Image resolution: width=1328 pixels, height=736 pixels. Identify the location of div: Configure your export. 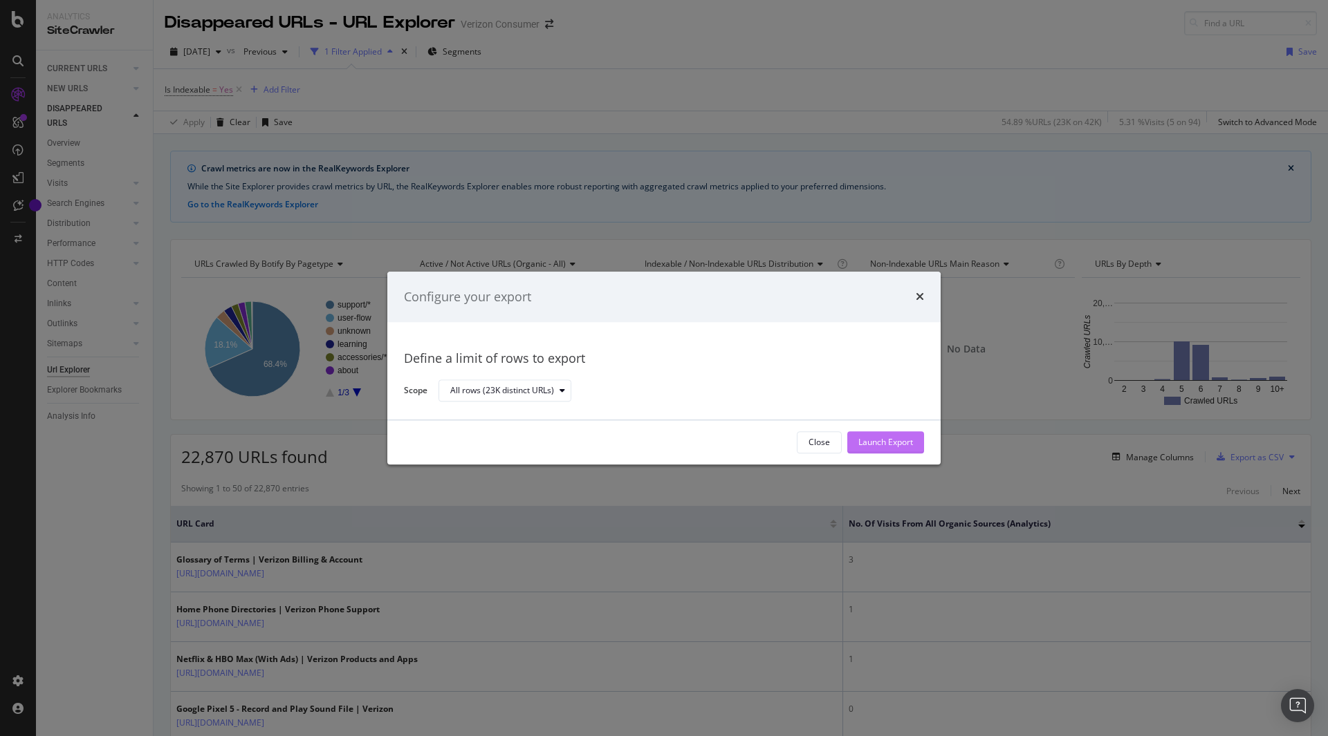
(467, 297).